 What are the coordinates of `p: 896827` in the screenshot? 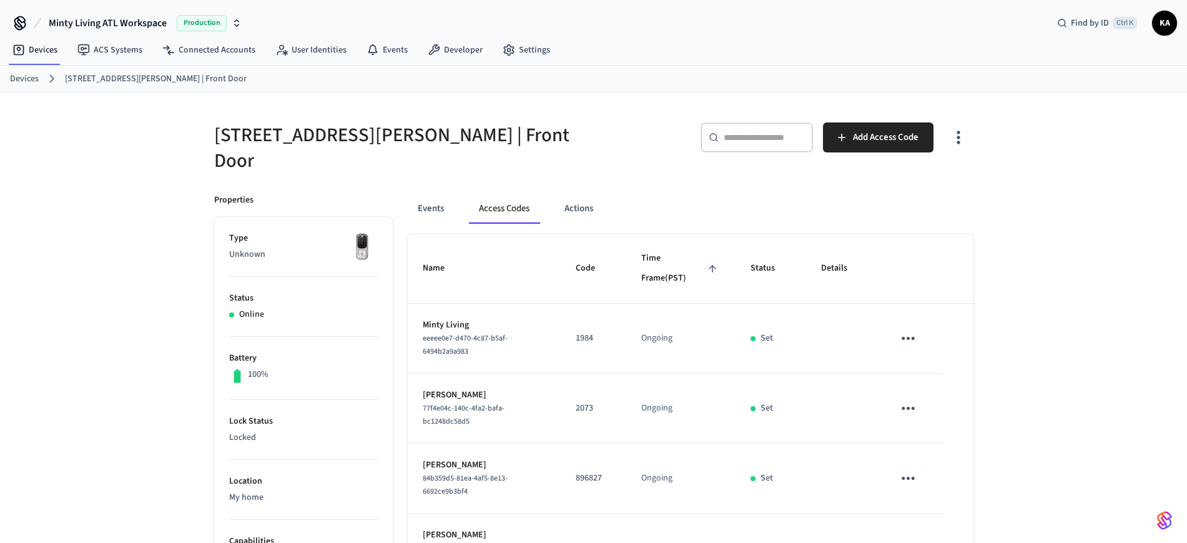 It's located at (593, 478).